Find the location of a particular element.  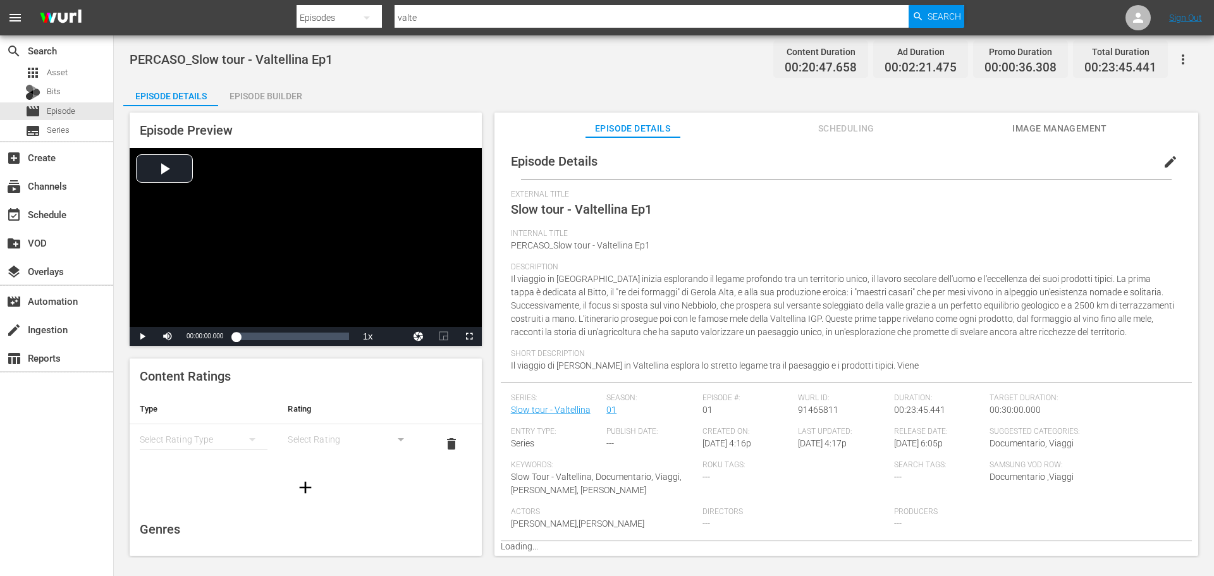

span: Entry Type: is located at coordinates (556, 432).